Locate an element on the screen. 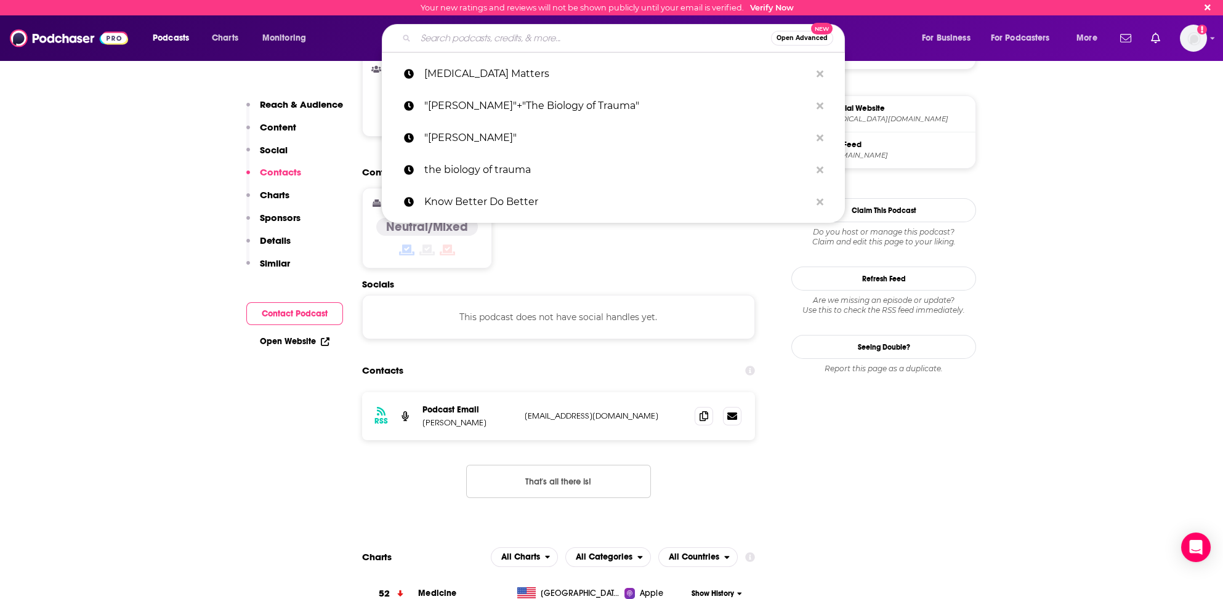 The image size is (1223, 599). span: All Charts is located at coordinates (520, 557).